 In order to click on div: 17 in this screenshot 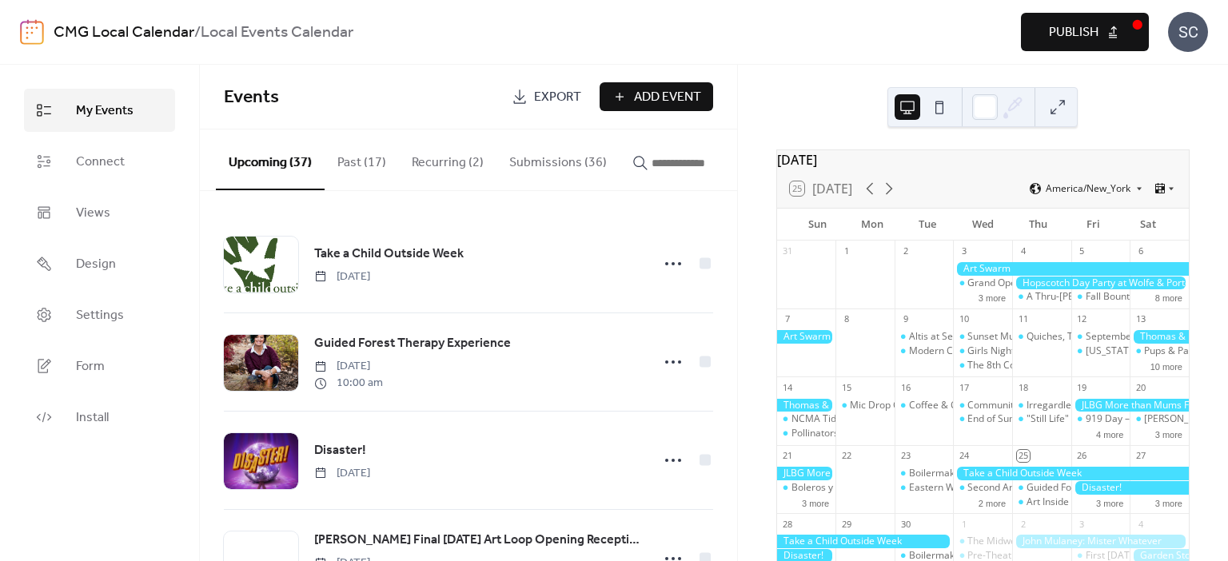, I will do `click(963, 387)`.